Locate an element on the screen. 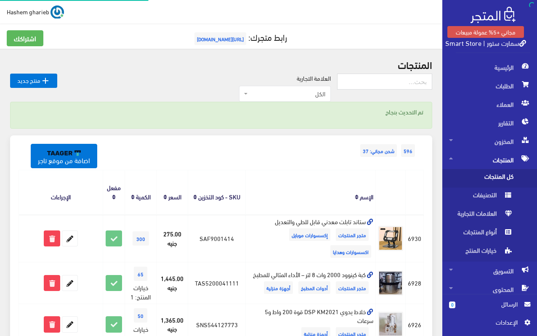  span: الرئيسية is located at coordinates (489, 67).